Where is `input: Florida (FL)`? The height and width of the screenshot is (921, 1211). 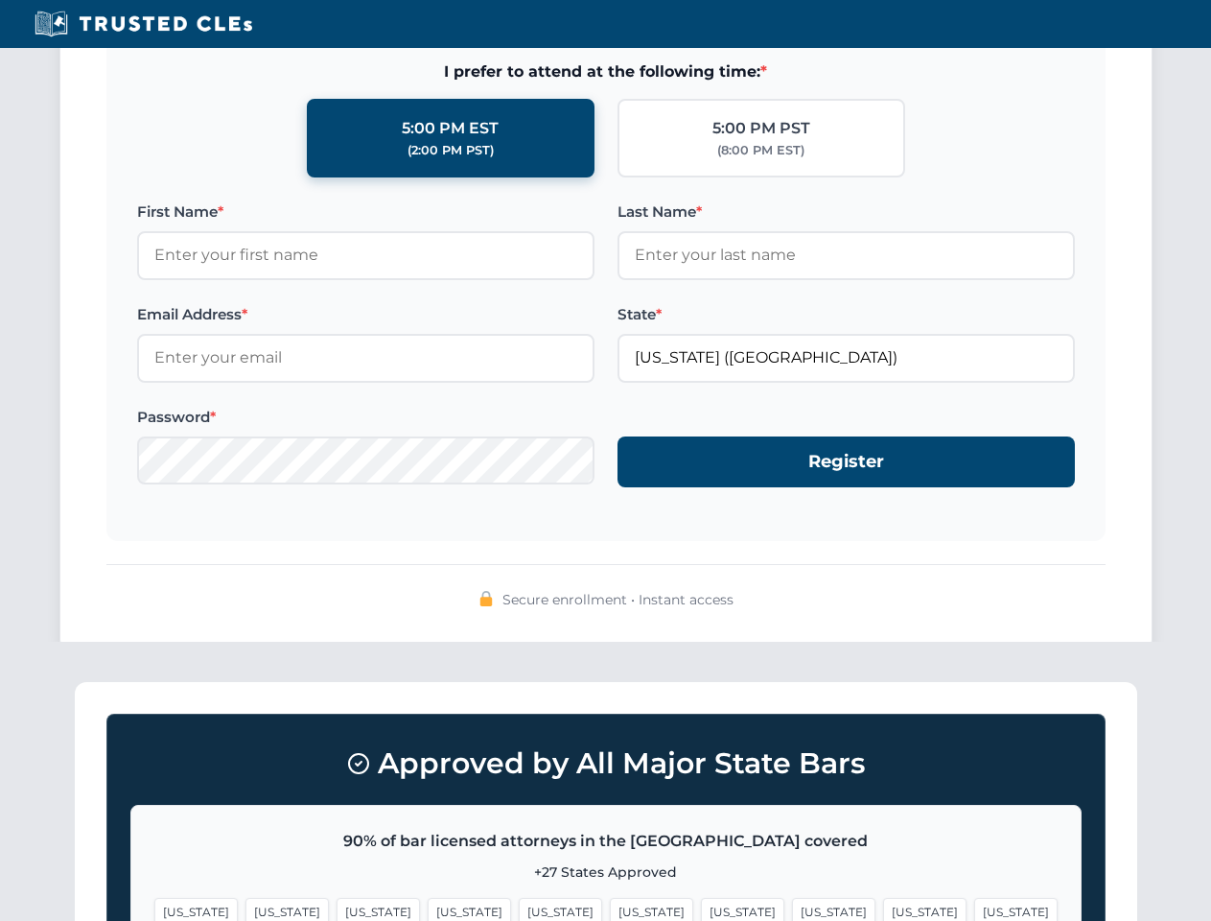
input: Florida (FL) is located at coordinates (846, 358).